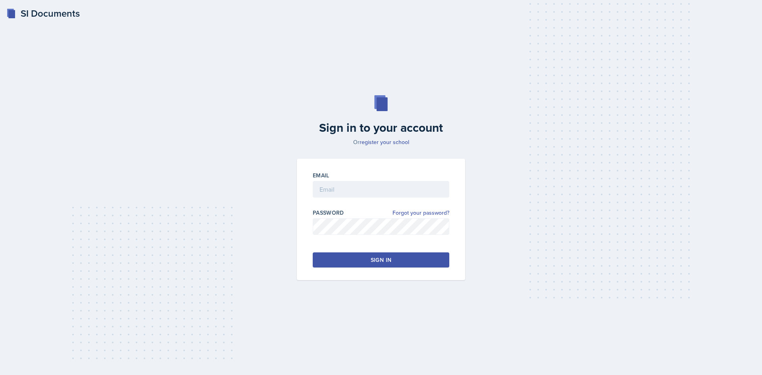 The height and width of the screenshot is (375, 762). I want to click on label: Email, so click(321, 176).